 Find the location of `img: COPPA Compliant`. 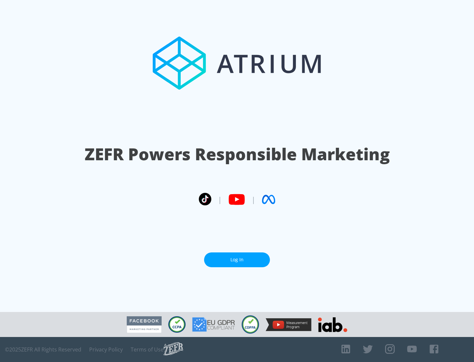

img: COPPA Compliant is located at coordinates (250, 325).